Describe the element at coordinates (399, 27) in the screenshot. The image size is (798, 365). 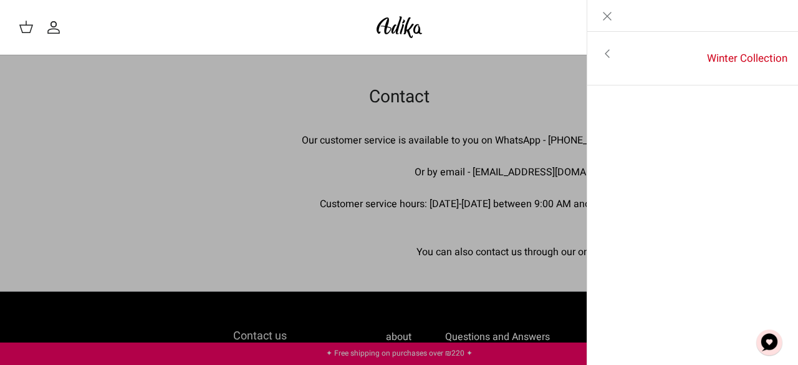
I see `a: Adika IL` at that location.